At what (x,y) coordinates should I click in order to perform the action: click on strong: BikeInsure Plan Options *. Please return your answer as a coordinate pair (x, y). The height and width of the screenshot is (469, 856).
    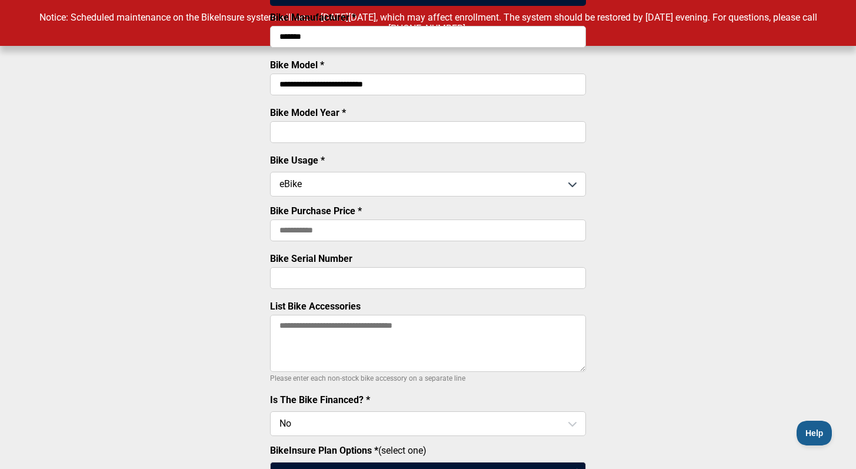
    Looking at the image, I should click on (324, 450).